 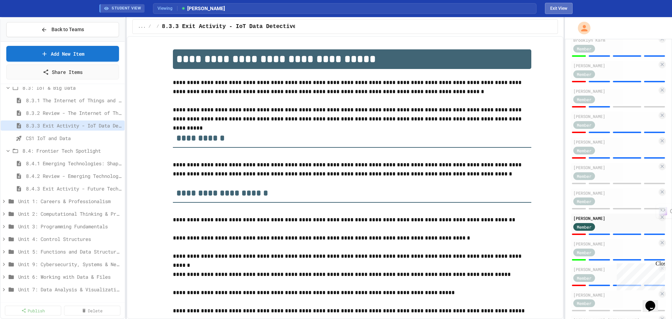 What do you see at coordinates (63, 72) in the screenshot?
I see `a: Share Items` at bounding box center [63, 72].